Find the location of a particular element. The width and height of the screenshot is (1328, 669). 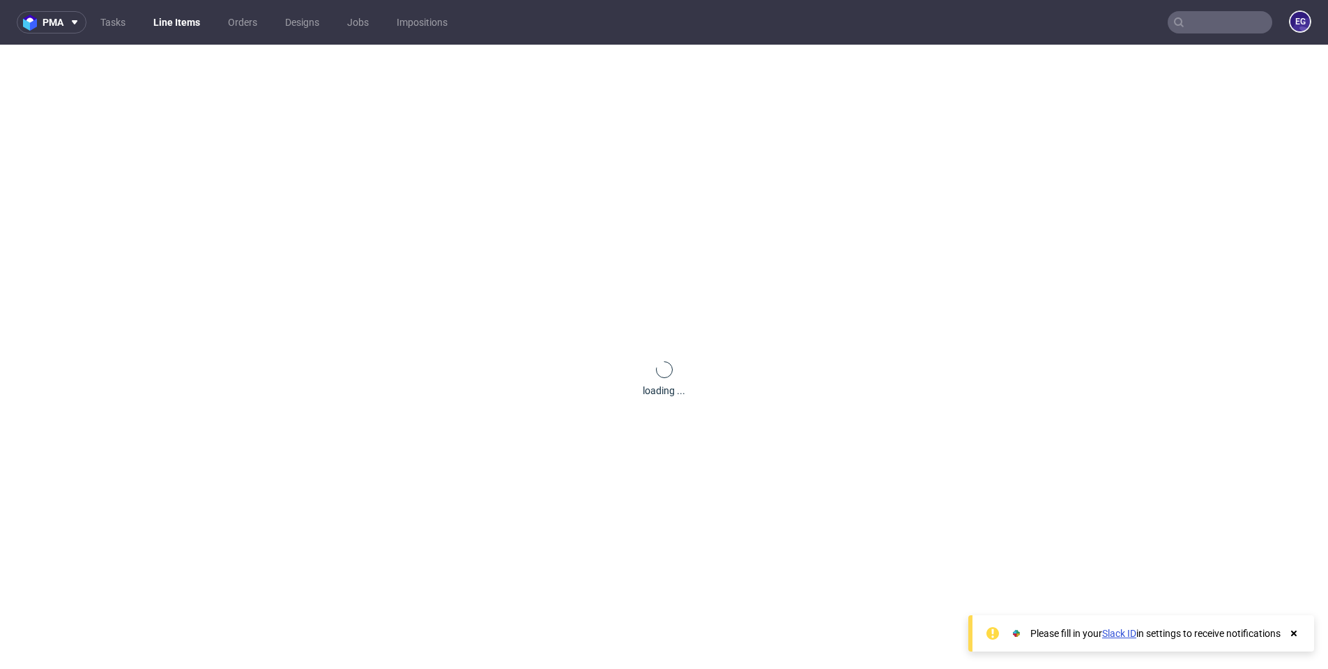

a: Slack ID is located at coordinates (1119, 633).